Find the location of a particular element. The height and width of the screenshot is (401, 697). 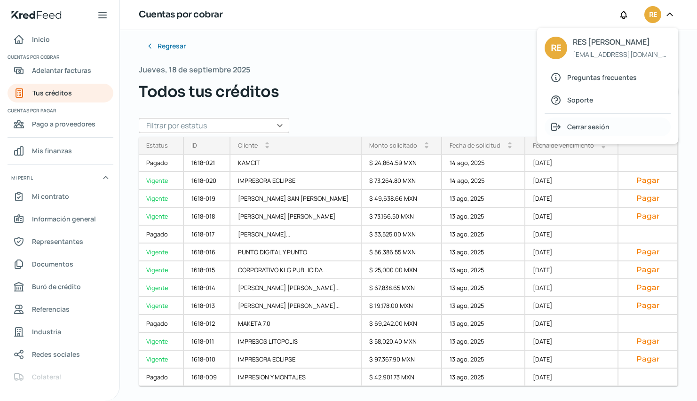

div: 1618-014 is located at coordinates (207, 288).